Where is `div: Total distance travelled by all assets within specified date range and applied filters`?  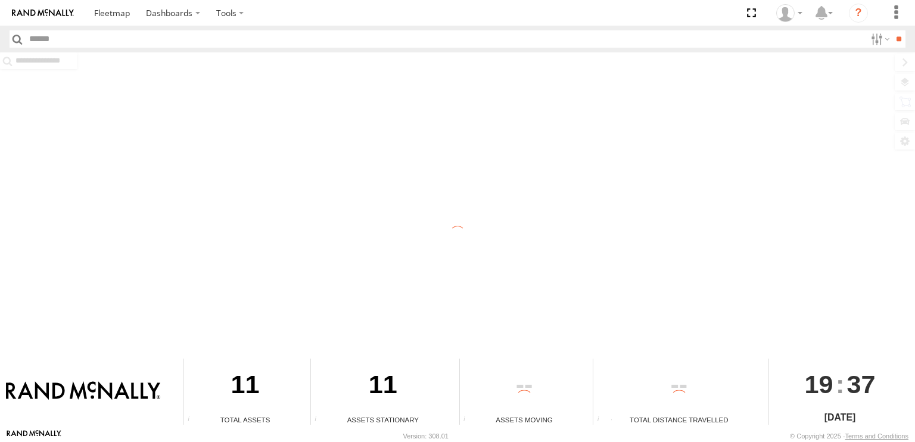
div: Total distance travelled by all assets within specified date range and applied filters is located at coordinates (603, 420).